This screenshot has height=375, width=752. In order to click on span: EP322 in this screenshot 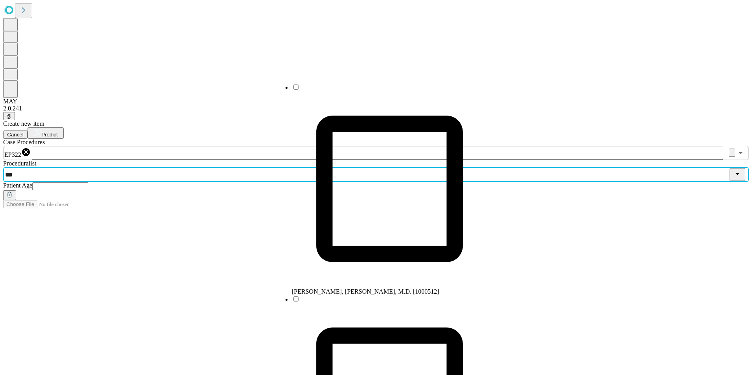, I will do `click(13, 155)`.